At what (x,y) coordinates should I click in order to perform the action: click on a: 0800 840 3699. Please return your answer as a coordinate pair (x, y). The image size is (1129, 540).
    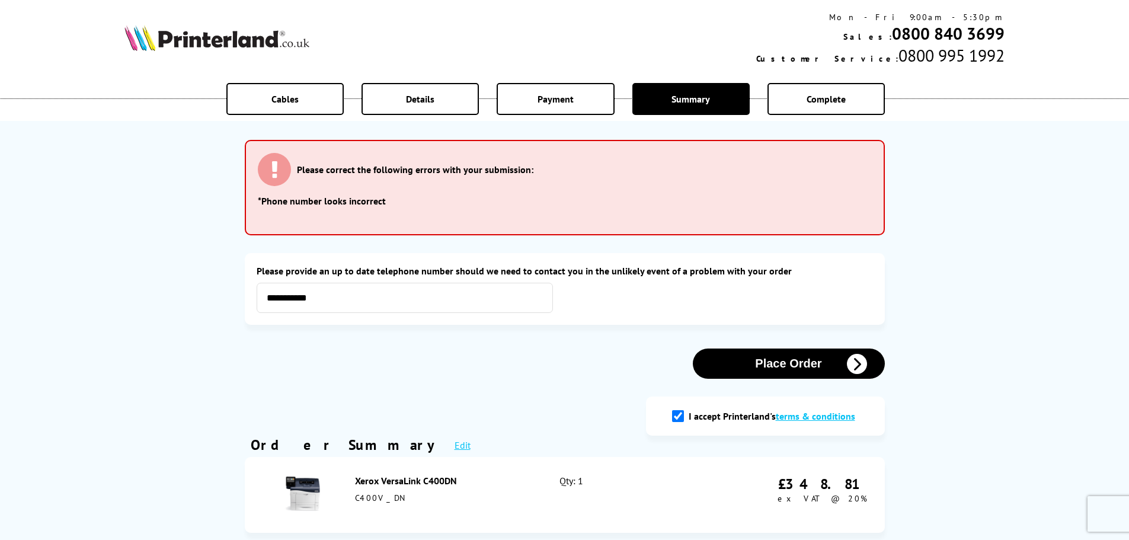
    Looking at the image, I should click on (948, 33).